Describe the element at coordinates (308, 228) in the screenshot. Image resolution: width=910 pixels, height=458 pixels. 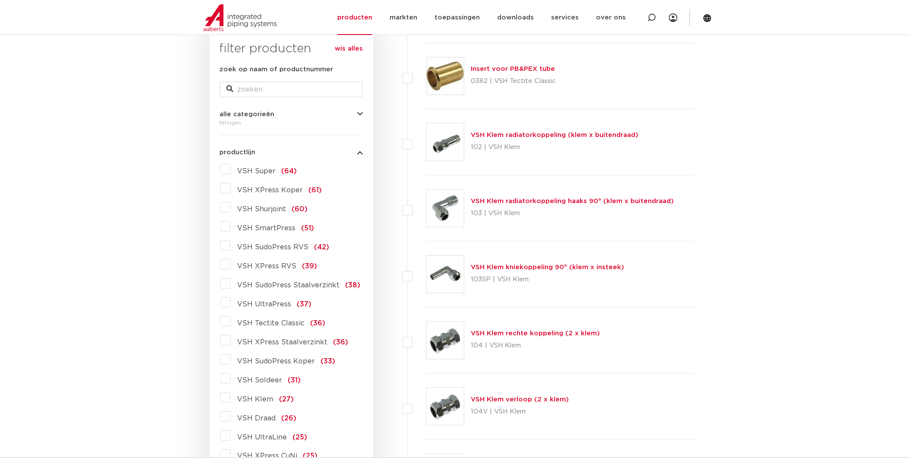
I see `span: (51)` at that location.